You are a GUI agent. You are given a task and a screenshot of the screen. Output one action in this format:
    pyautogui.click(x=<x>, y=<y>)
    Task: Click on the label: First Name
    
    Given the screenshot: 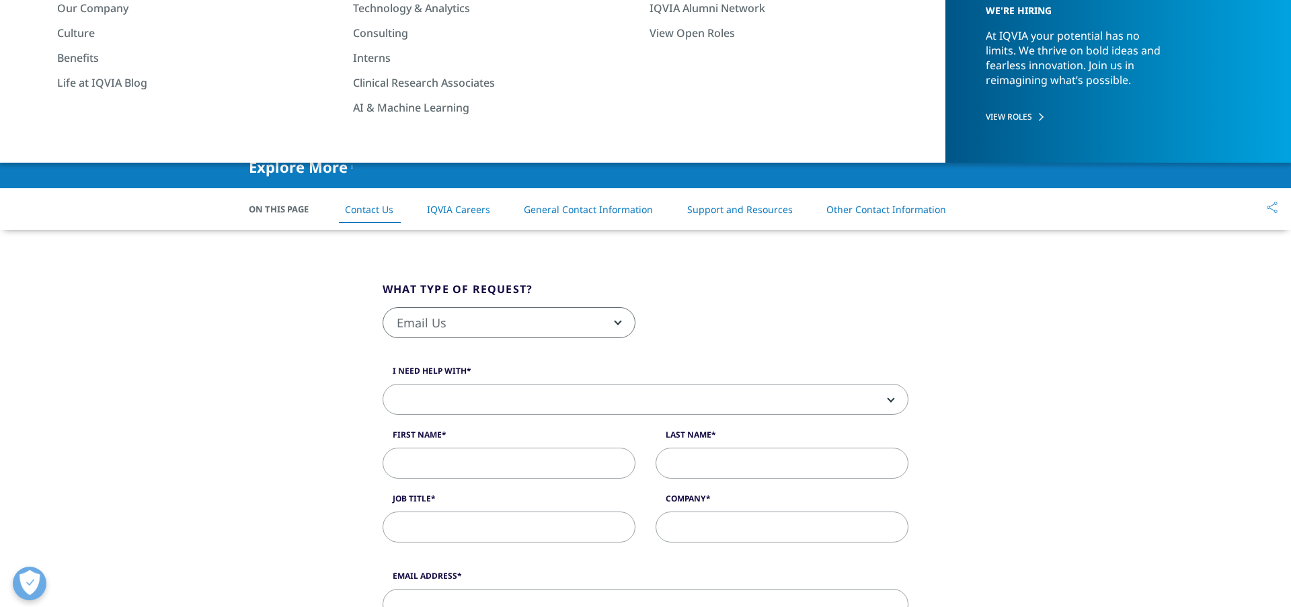 What is the action you would take?
    pyautogui.click(x=509, y=438)
    